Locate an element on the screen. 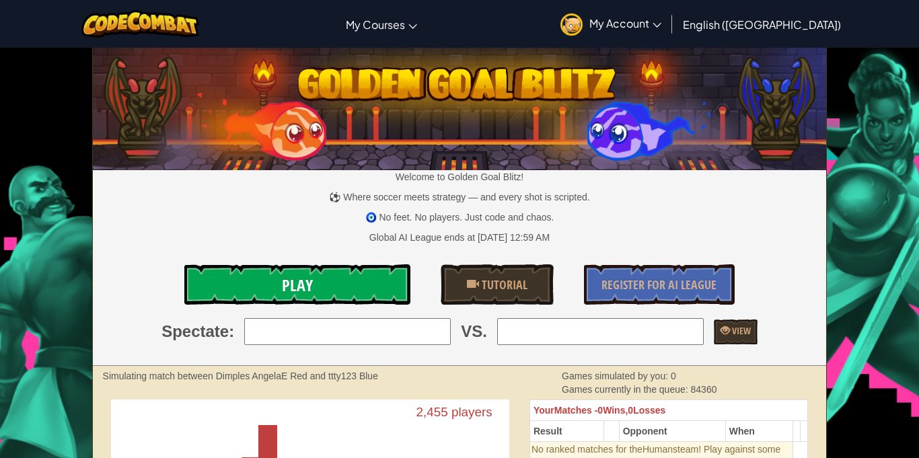  span: My Courses is located at coordinates (376, 24).